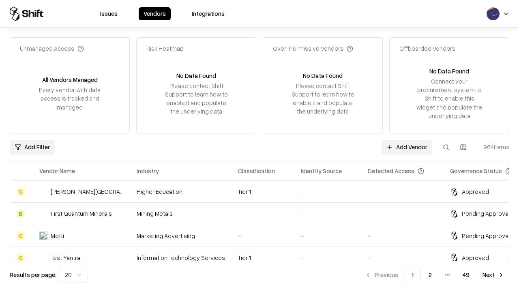  I want to click on p: Results per page:, so click(33, 274).